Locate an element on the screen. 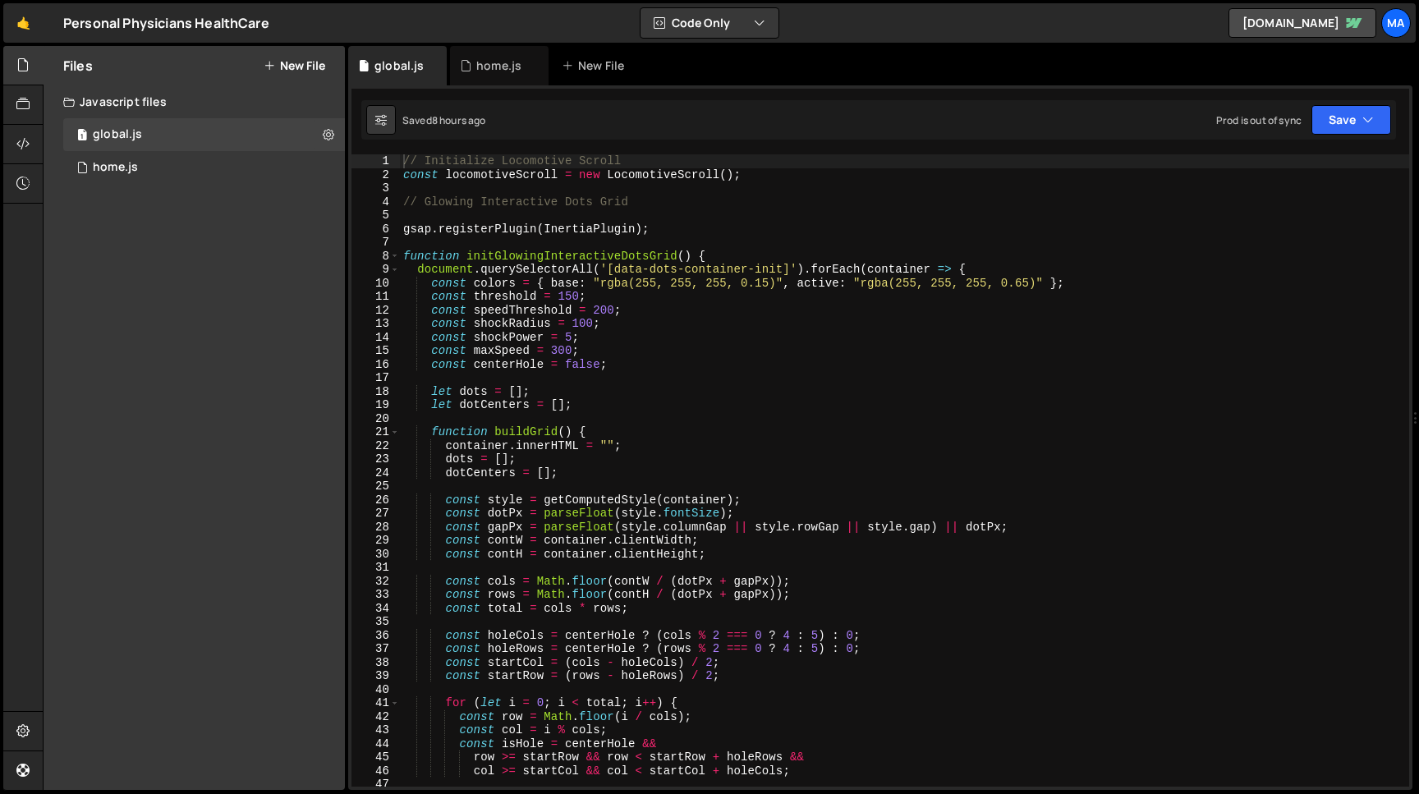 This screenshot has height=794, width=1419. div: 21 is located at coordinates (375, 432).